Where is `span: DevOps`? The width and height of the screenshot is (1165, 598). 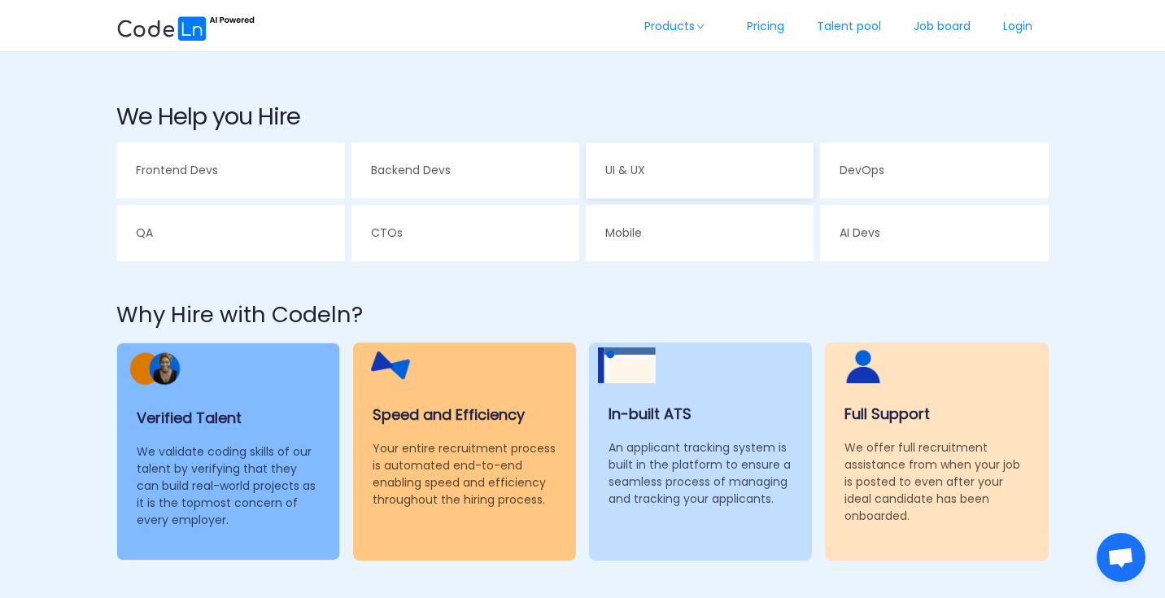
span: DevOps is located at coordinates (861, 170).